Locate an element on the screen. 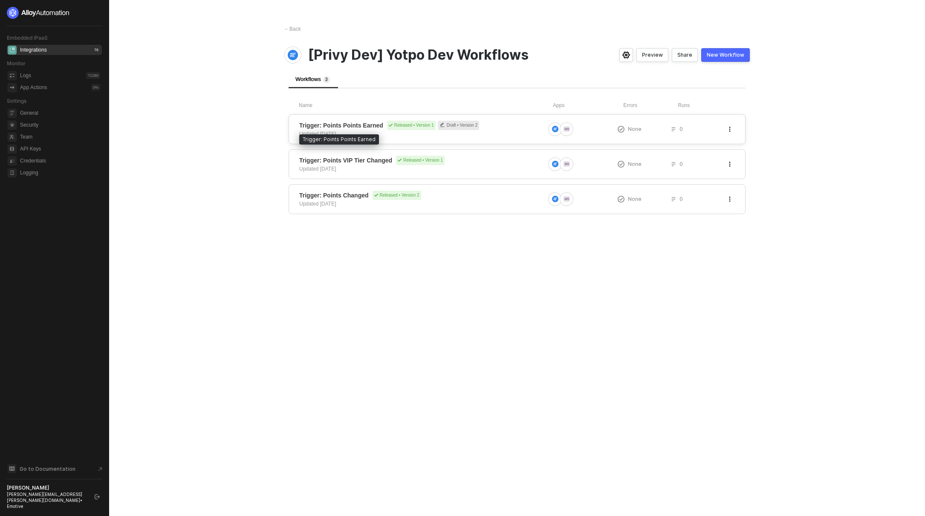  div: Runs is located at coordinates (706, 105).